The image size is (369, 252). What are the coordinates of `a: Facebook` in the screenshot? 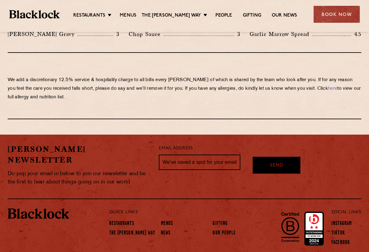 It's located at (340, 243).